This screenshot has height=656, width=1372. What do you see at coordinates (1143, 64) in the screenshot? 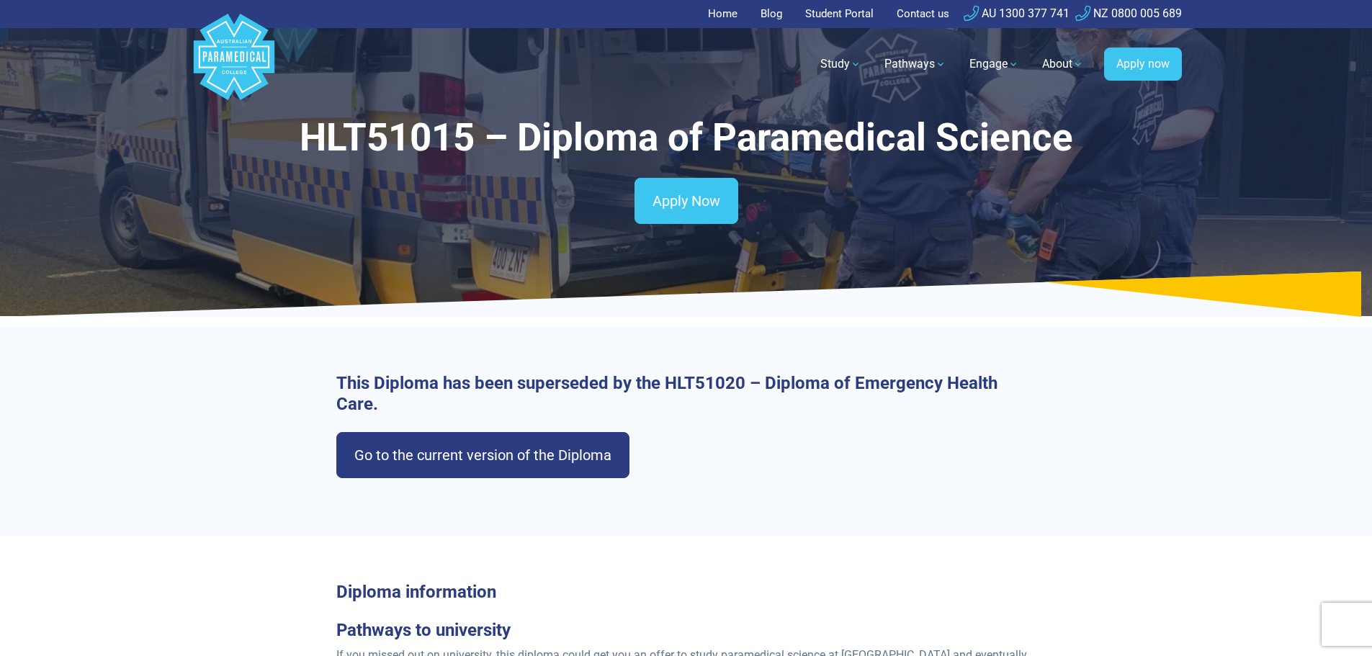
I see `a: Apply now` at bounding box center [1143, 64].